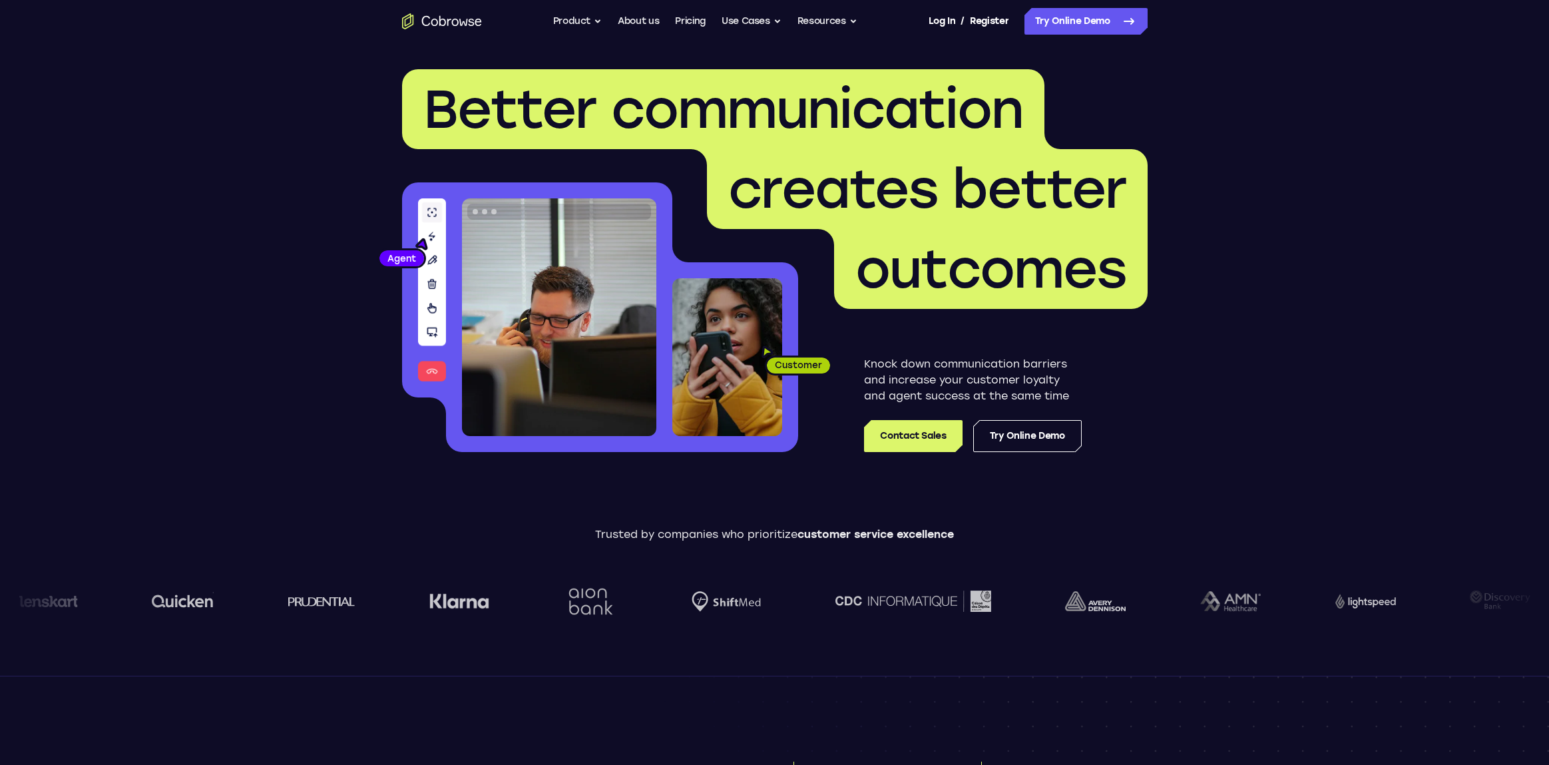 This screenshot has height=765, width=1549. Describe the element at coordinates (875, 534) in the screenshot. I see `span: customer service excellence` at that location.